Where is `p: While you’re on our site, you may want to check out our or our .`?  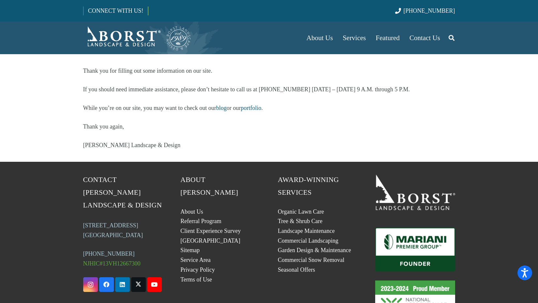
p: While you’re on our site, you may want to check out our or our . is located at coordinates (269, 108).